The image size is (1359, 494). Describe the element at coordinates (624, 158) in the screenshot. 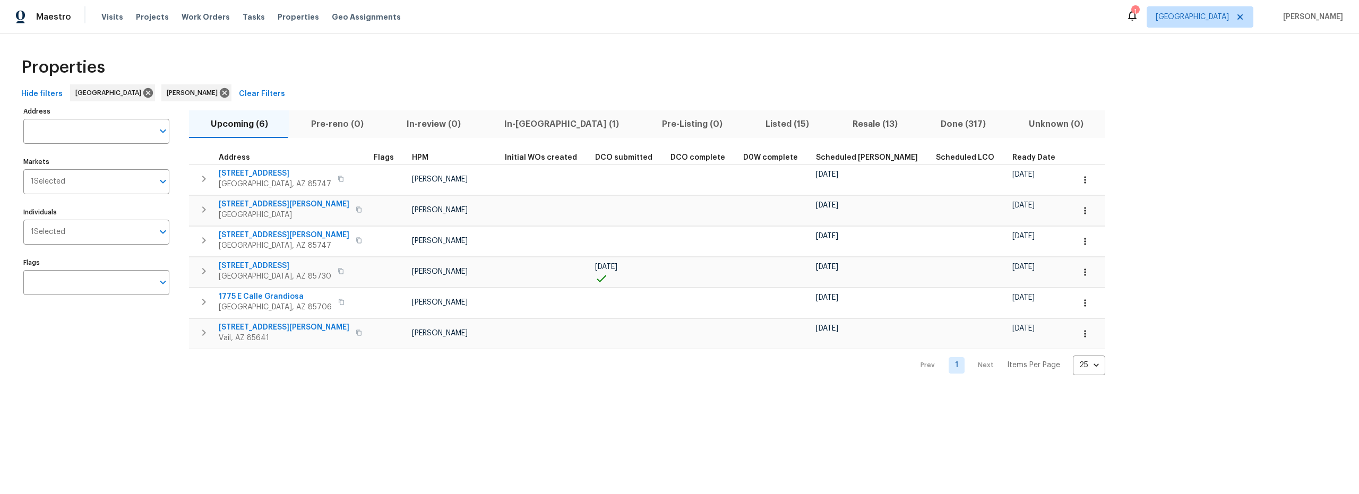

I see `span: DCO submitted` at that location.